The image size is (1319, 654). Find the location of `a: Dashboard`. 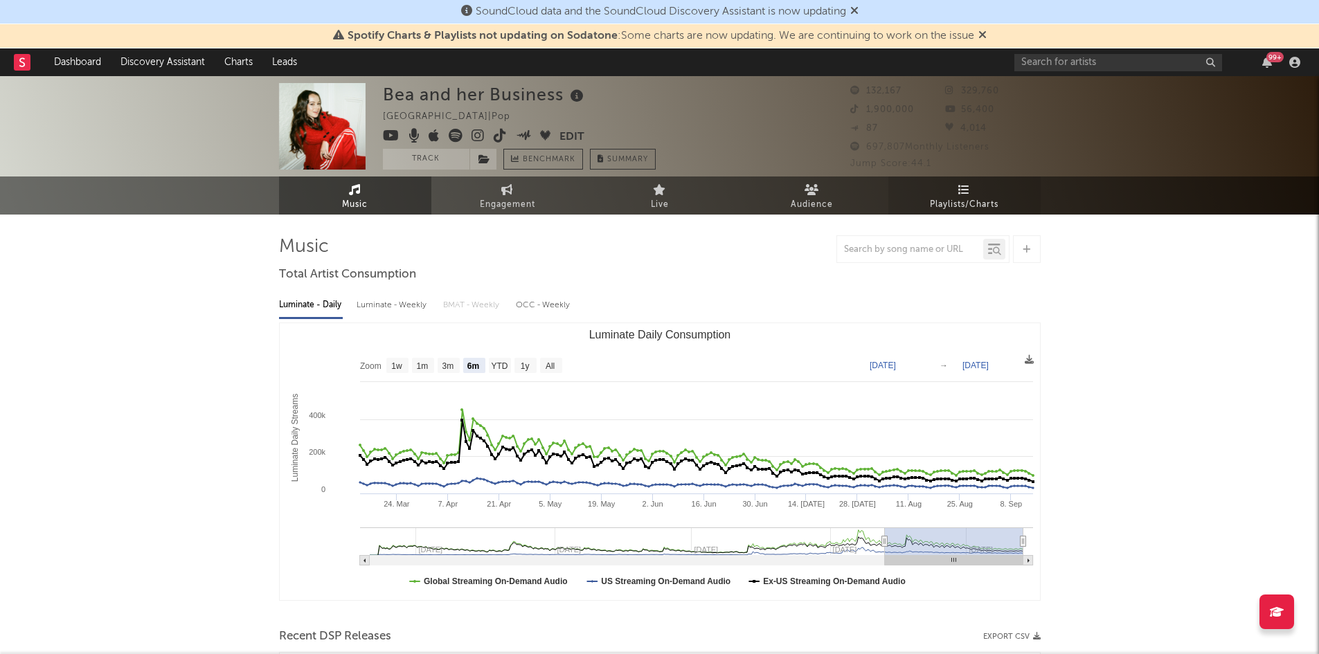

a: Dashboard is located at coordinates (78, 62).